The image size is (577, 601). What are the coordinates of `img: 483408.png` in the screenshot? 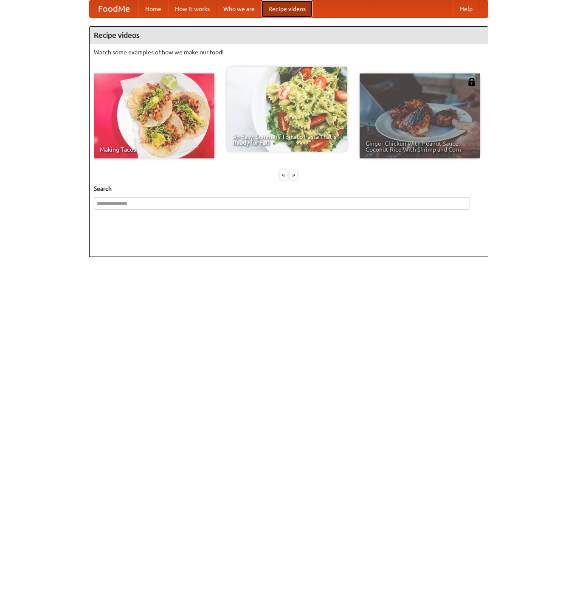 It's located at (472, 82).